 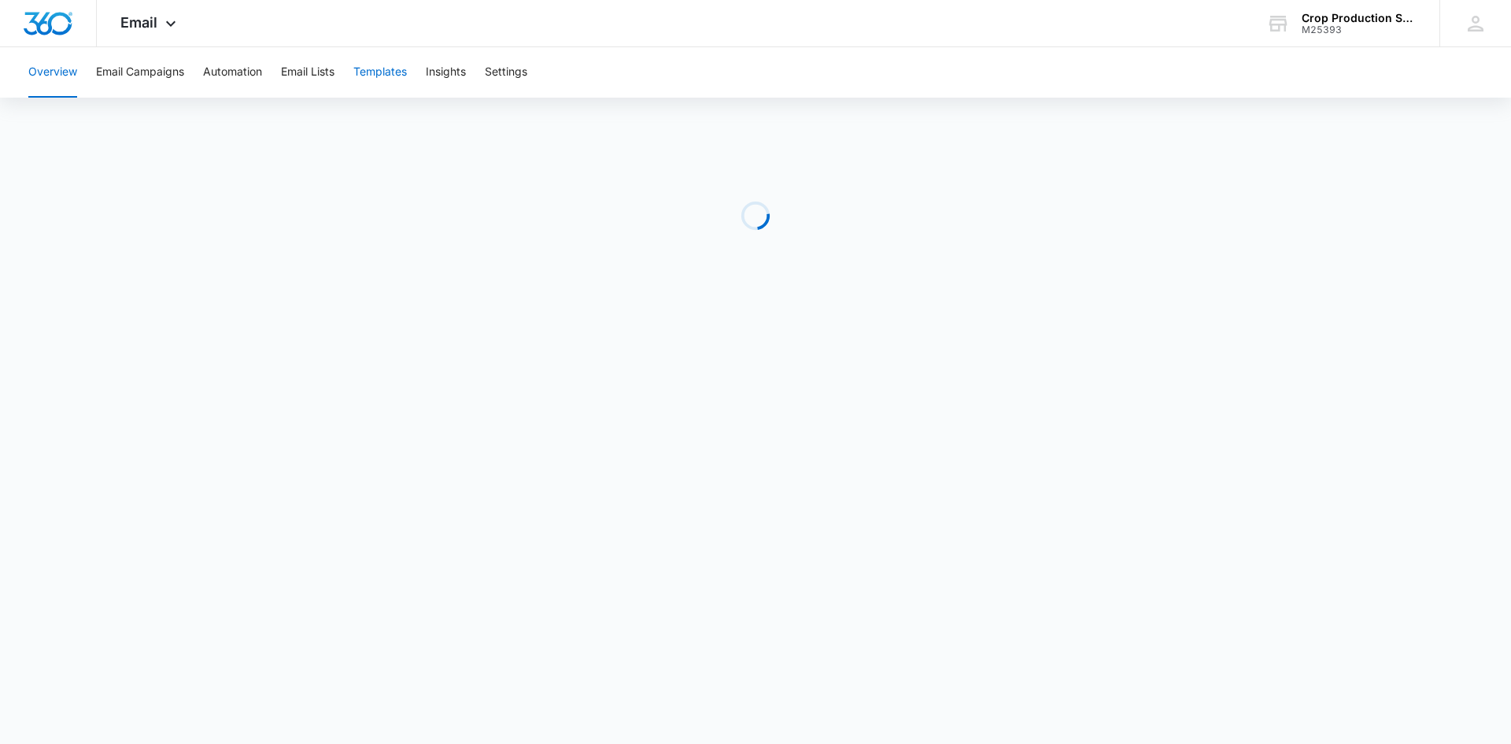 I want to click on button: Overview, so click(x=53, y=72).